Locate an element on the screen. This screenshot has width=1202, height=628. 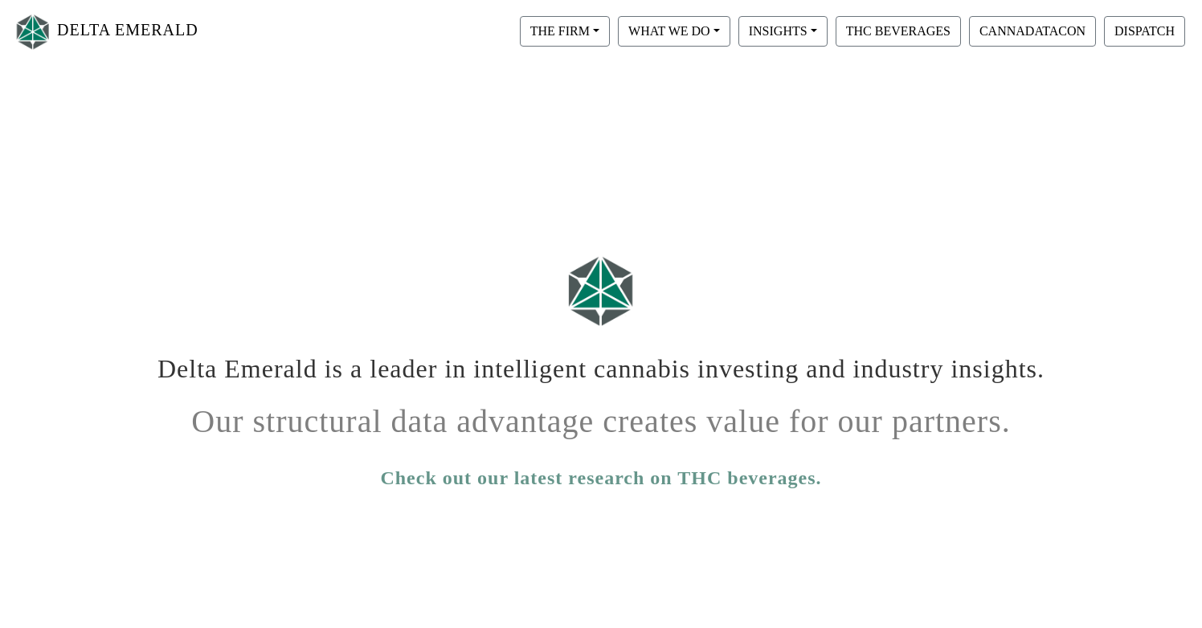
button: DISPATCH is located at coordinates (1144, 31).